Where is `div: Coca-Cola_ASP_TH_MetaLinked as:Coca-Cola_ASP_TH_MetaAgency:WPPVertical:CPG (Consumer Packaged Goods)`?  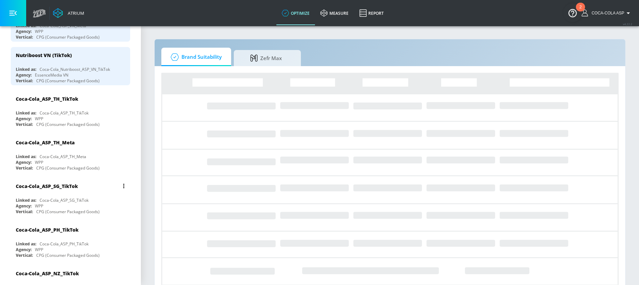
div: Coca-Cola_ASP_TH_MetaLinked as:Coca-Cola_ASP_TH_MetaAgency:WPPVertical:CPG (Consumer Packaged Goods) is located at coordinates (70, 153).